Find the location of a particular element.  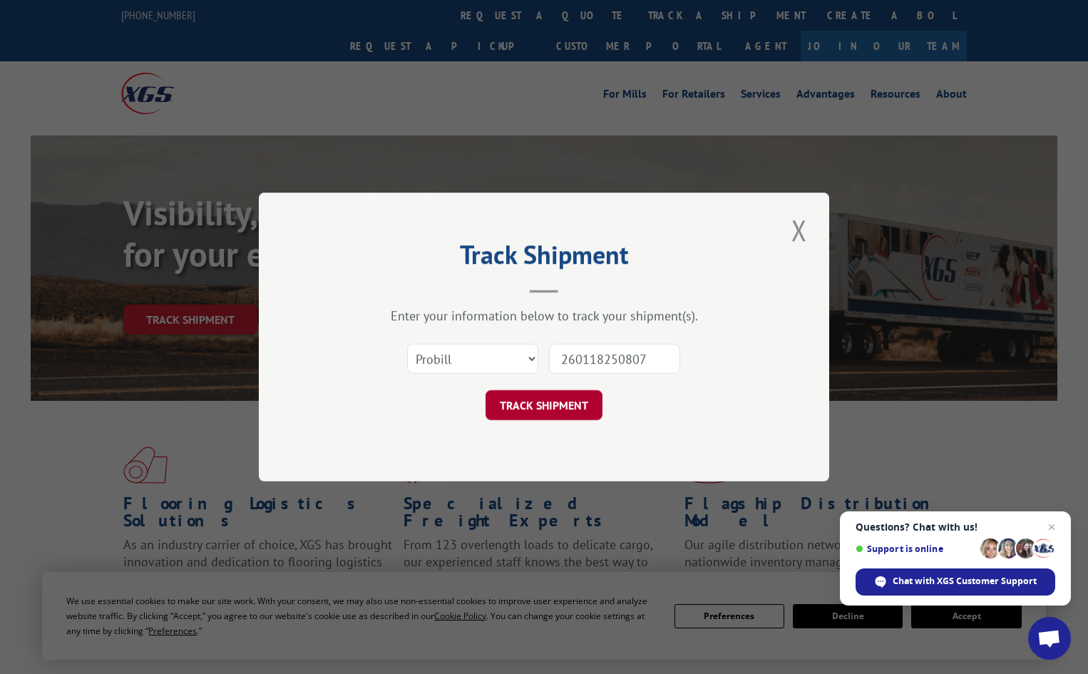

span: Questions? Chat with us! is located at coordinates (955, 527).